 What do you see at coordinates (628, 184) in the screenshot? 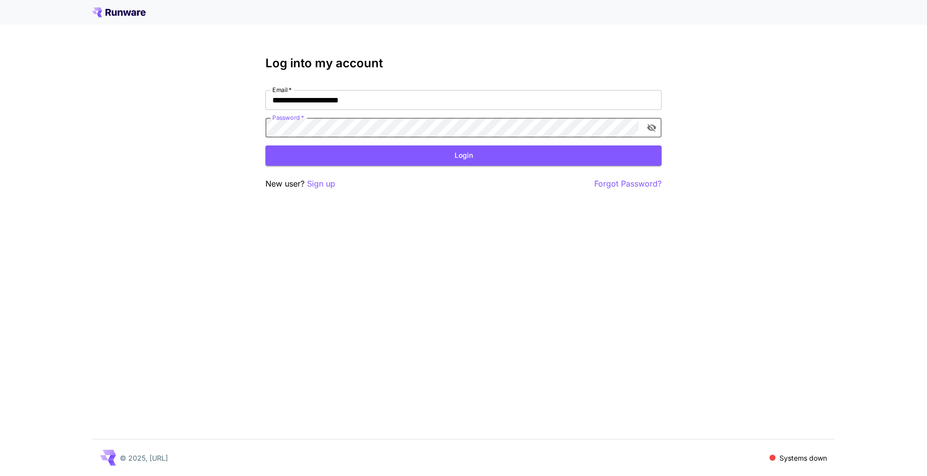
I see `button: Forgot Password?` at bounding box center [628, 184].